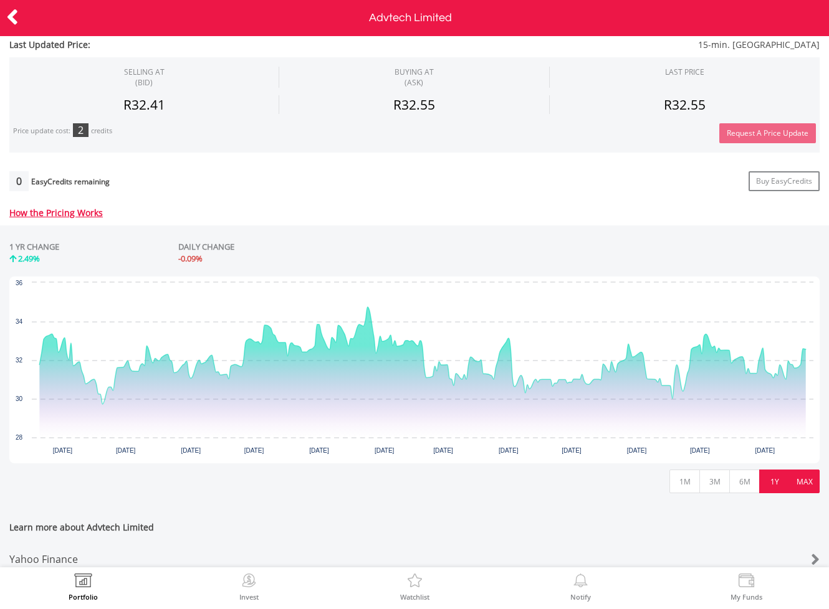 This screenshot has height=609, width=829. I want to click on text: 30, so click(19, 399).